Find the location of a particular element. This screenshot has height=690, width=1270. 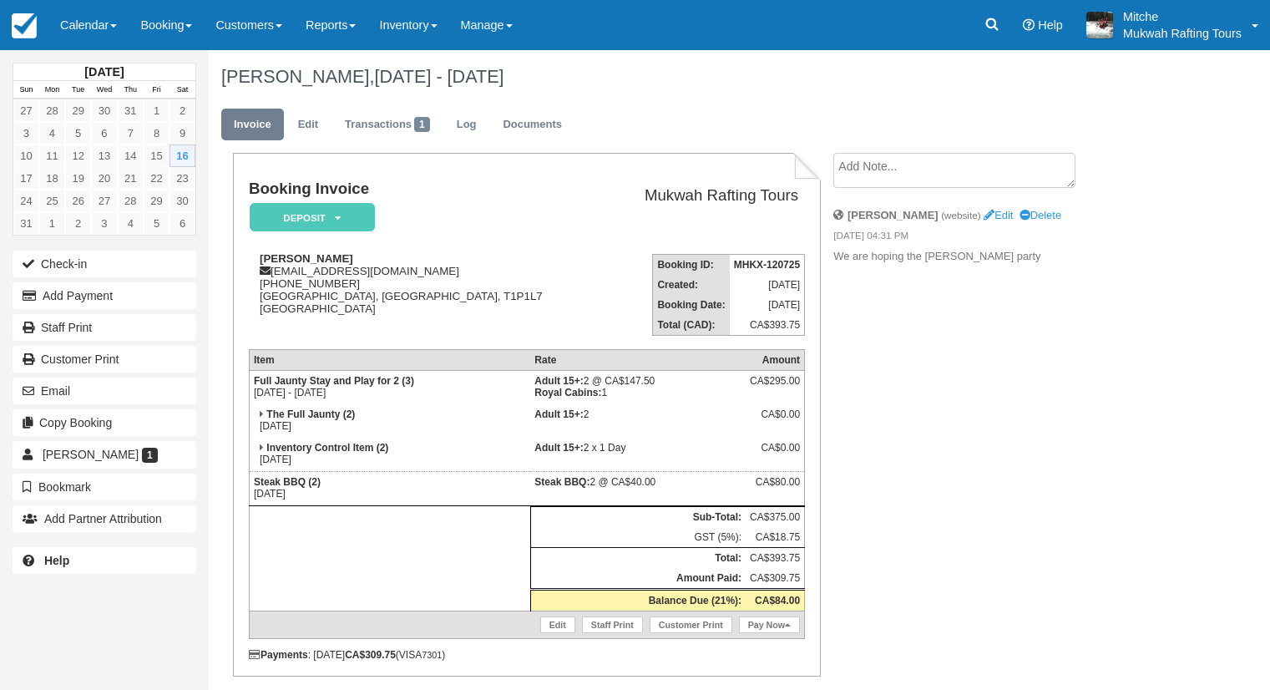

a: Help is located at coordinates (104, 560).